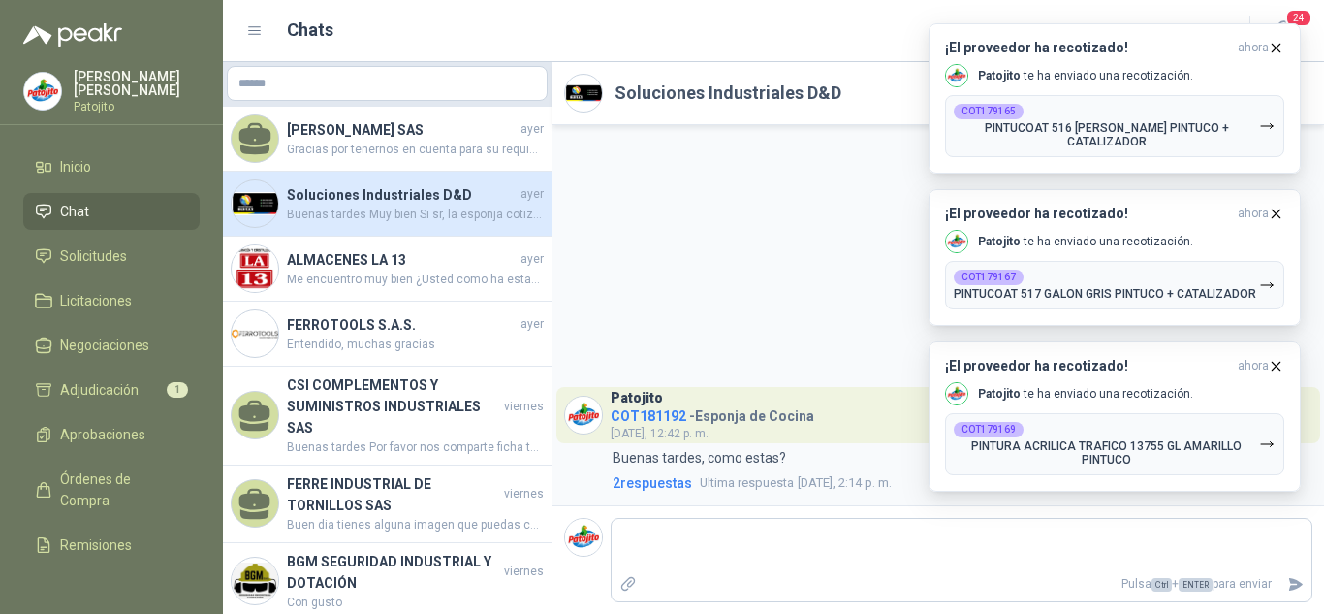 This screenshot has height=614, width=1324. I want to click on h4: FERRE INDUSTRIAL DE TORNILLOS SAS, so click(394, 494).